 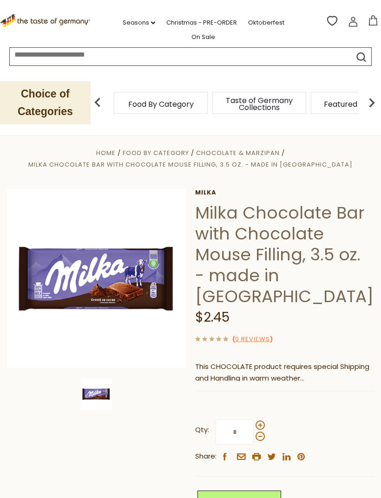 What do you see at coordinates (284, 193) in the screenshot?
I see `a: Milka` at bounding box center [284, 193].